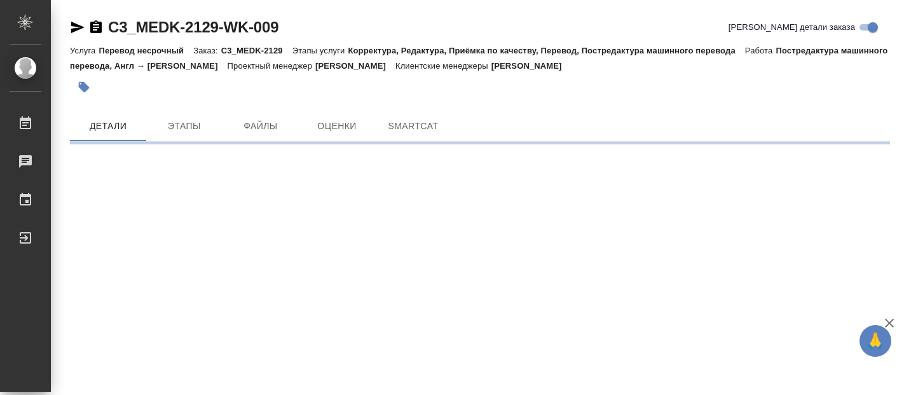  Describe the element at coordinates (443, 66) in the screenshot. I see `p: Клиентские менеджеры` at that location.